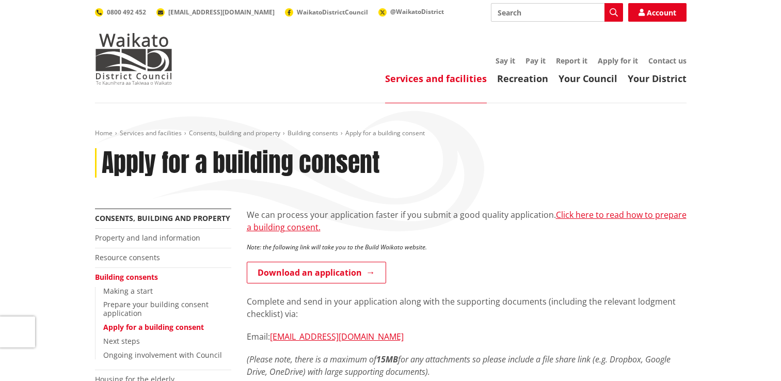  I want to click on a: Account, so click(657, 12).